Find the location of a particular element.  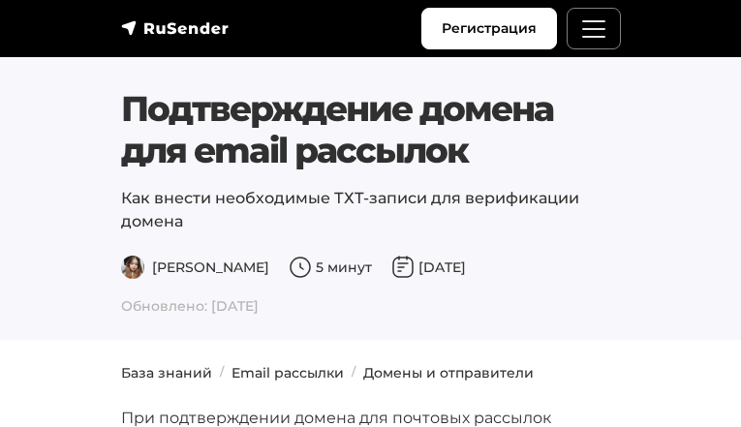

nav: breadcrumb is located at coordinates (371, 373).